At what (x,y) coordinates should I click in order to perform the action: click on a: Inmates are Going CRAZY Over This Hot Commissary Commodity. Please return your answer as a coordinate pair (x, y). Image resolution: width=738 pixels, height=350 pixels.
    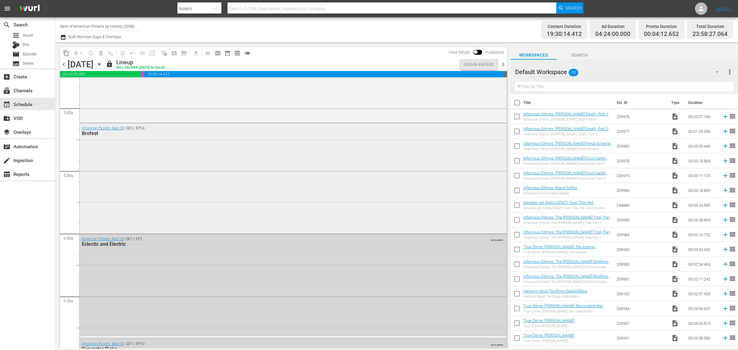
    Looking at the image, I should click on (559, 205).